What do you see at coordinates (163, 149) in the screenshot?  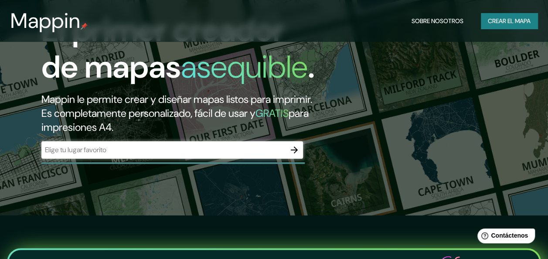 I see `input: Elige tu lugar favorito` at bounding box center [163, 149].